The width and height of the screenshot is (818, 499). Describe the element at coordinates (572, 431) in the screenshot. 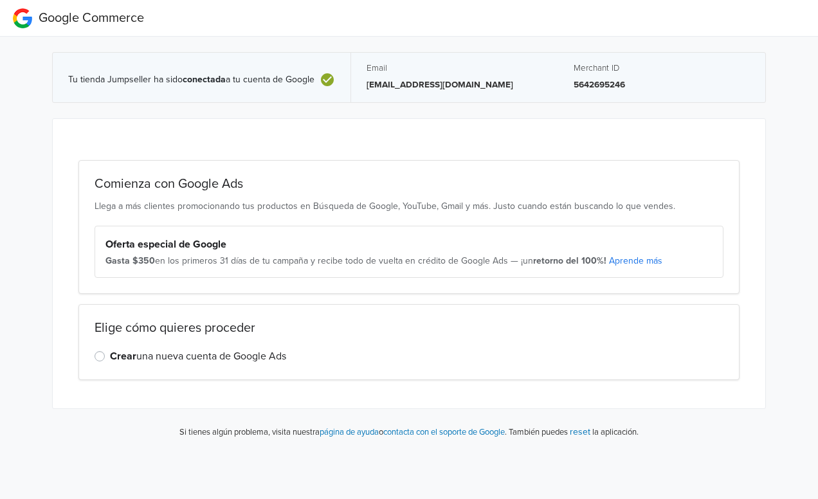

I see `p: También puedes la aplicación.` at that location.